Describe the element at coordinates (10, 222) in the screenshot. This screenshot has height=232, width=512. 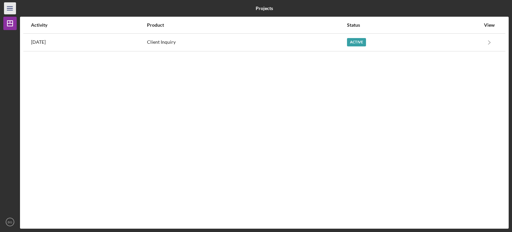
I see `button: BG` at that location.